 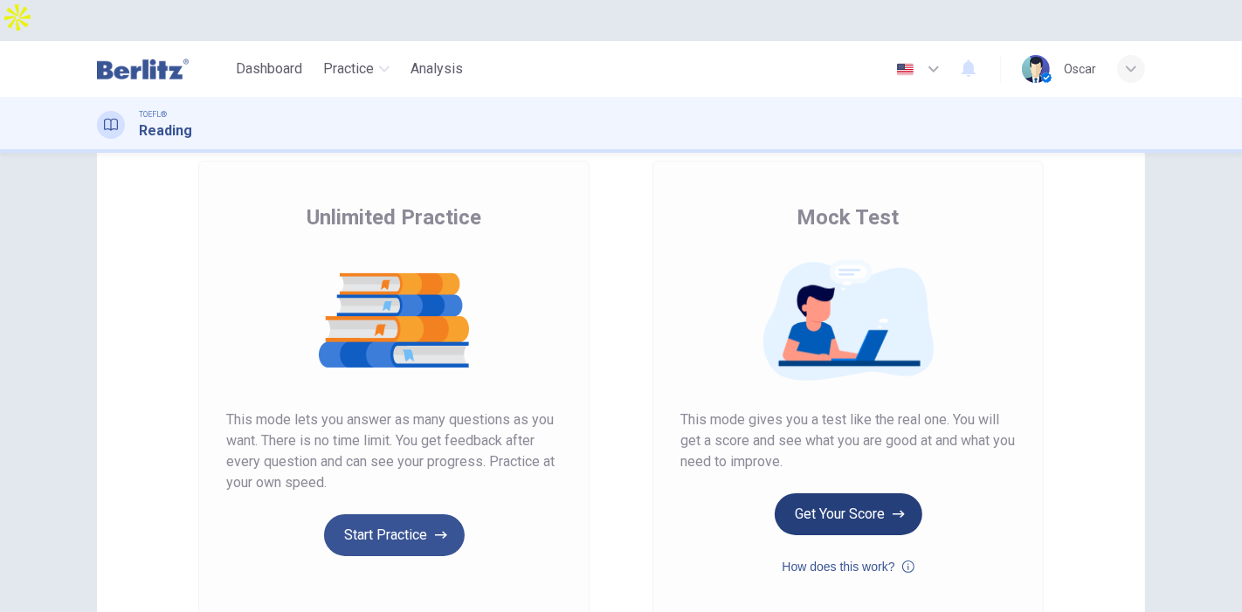 I want to click on button: Analysis, so click(x=437, y=69).